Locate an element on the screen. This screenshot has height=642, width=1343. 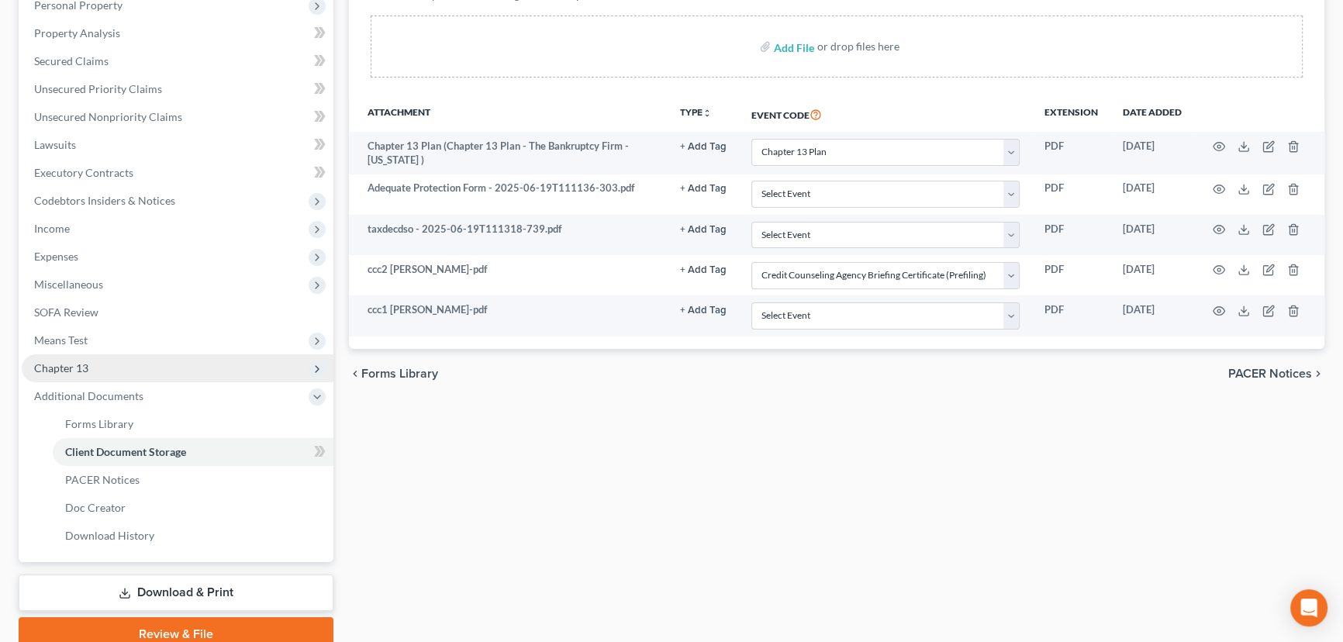
span: Additional Documents is located at coordinates (88, 395).